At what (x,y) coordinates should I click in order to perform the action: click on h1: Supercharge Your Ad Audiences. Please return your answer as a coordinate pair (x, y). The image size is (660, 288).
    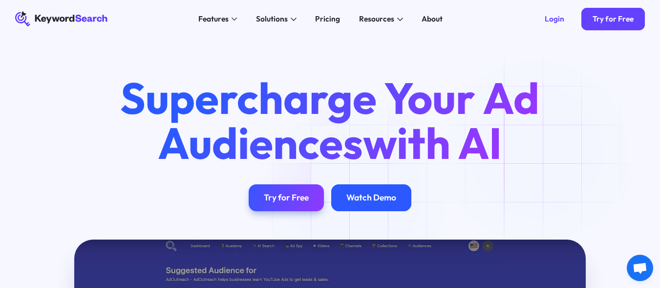
    Looking at the image, I should click on (330, 121).